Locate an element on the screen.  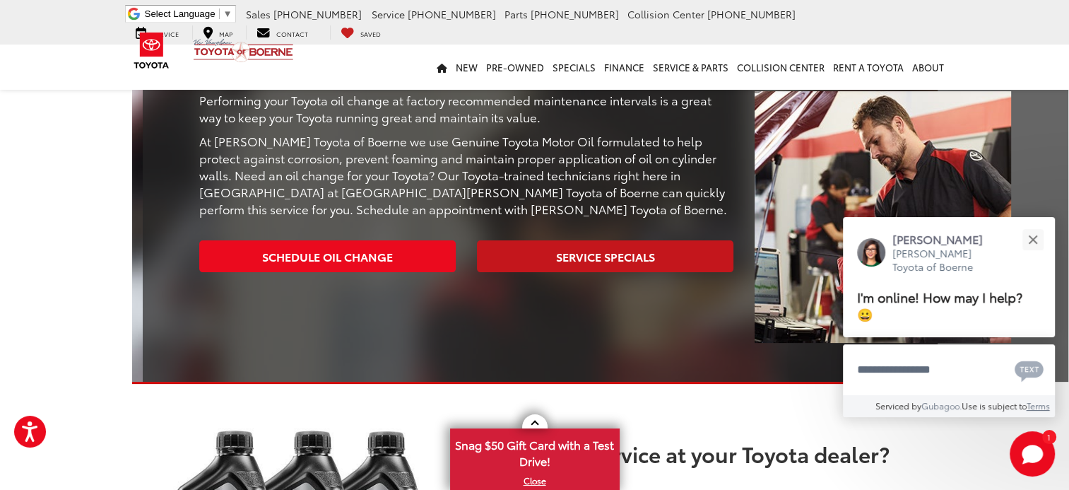
svg: Text is located at coordinates (1029, 370).